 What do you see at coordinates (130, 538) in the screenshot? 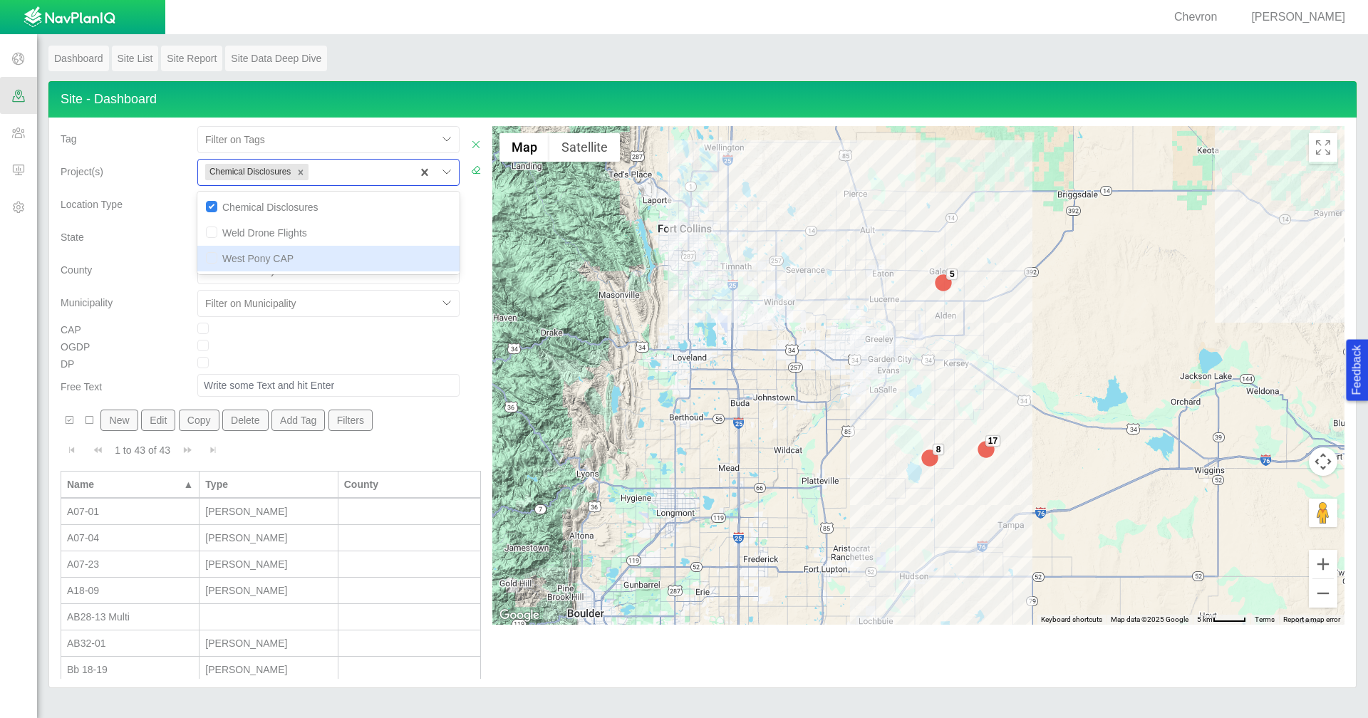
I see `td: A07-04` at bounding box center [130, 538].